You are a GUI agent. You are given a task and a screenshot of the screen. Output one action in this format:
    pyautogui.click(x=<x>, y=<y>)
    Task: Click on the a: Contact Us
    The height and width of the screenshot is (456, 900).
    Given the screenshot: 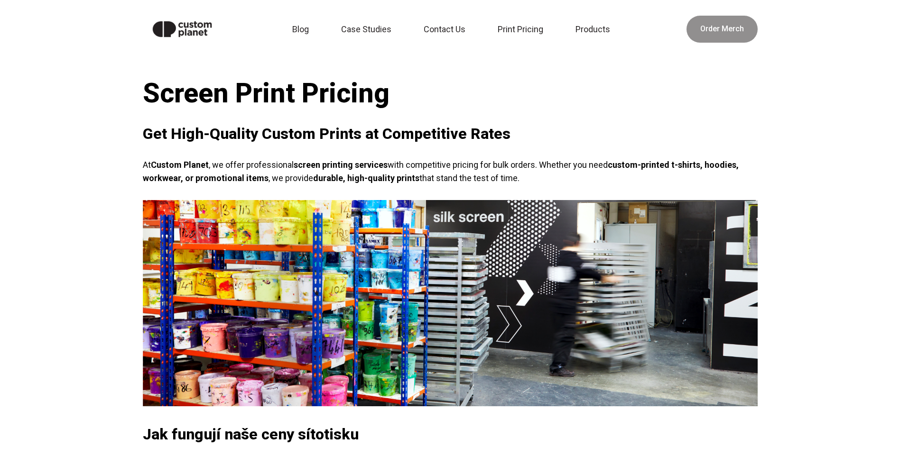 What is the action you would take?
    pyautogui.click(x=447, y=29)
    